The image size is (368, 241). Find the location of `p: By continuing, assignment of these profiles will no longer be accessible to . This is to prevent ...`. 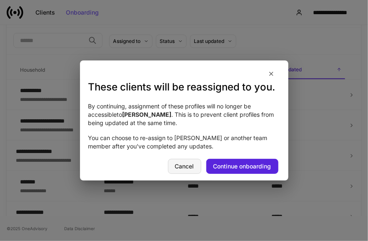

p: By continuing, assignment of these profiles will no longer be accessible to . This is to prevent ... is located at coordinates (184, 115).